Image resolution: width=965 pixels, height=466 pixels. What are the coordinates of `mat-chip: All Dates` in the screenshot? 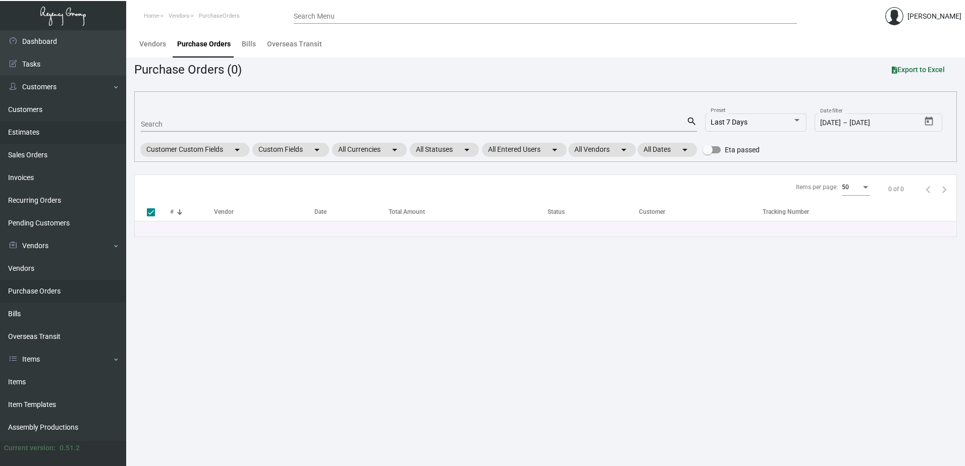 It's located at (667, 150).